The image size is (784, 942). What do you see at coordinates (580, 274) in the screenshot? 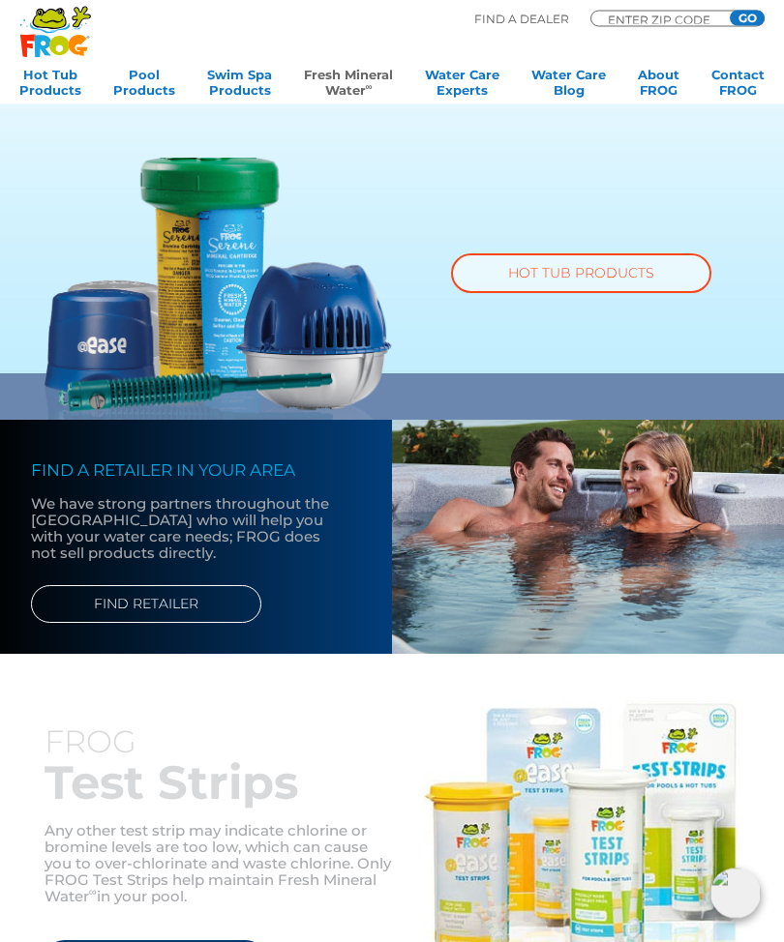
I see `a: HOT TUB PRODUCTS` at bounding box center [580, 274].